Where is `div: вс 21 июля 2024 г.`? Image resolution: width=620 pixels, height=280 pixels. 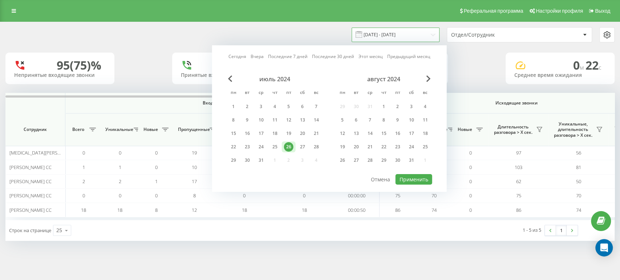 div: вс 21 июля 2024 г. is located at coordinates (316, 134).